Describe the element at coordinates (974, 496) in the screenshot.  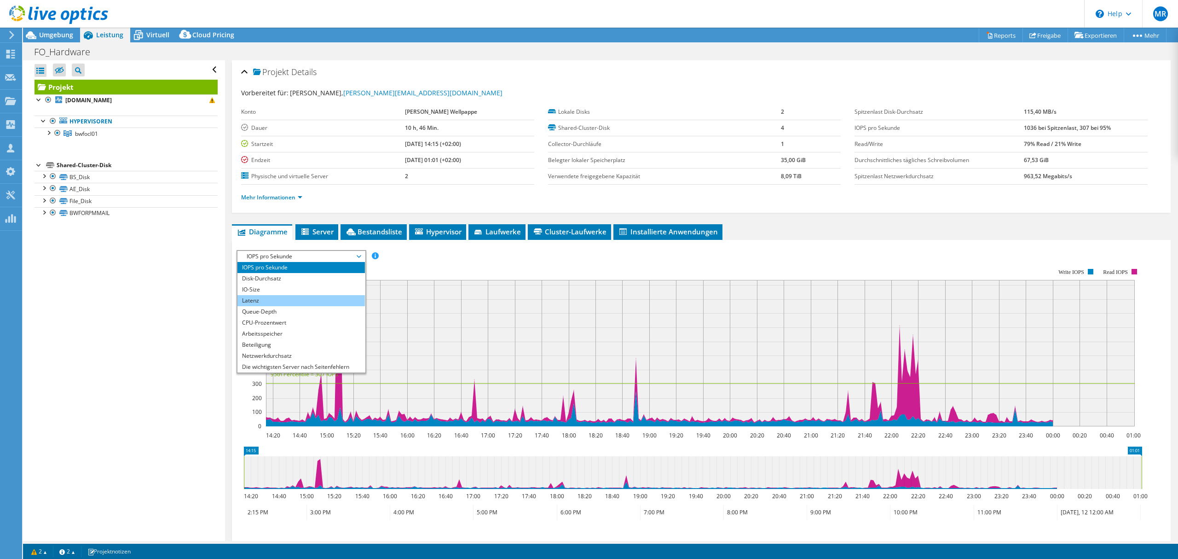
I see `text: 23:00` at that location.